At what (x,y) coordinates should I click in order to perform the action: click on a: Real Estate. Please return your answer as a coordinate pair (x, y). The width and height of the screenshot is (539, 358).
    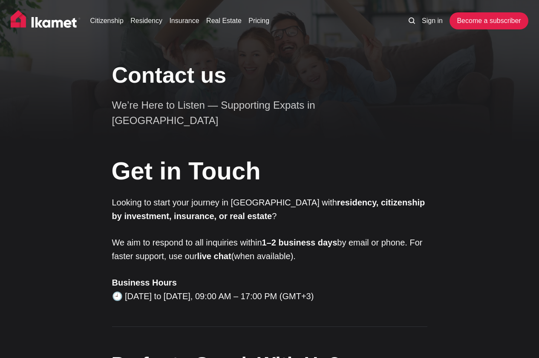
    Looking at the image, I should click on (224, 21).